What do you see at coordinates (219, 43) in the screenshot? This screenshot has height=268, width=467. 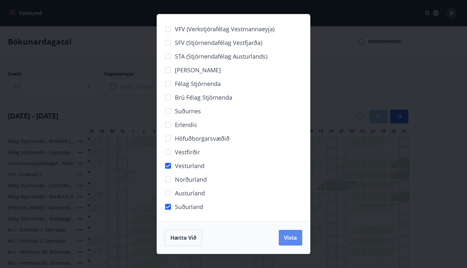 I see `span: SFV (Stjórnendafélag Vestfjarða)` at bounding box center [219, 43].